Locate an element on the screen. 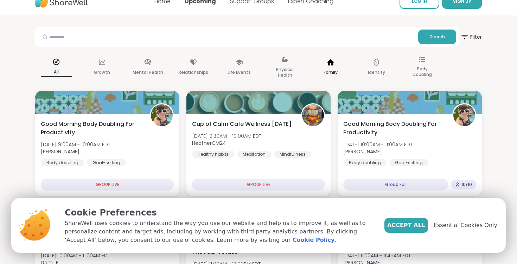 The height and width of the screenshot is (264, 517). p: Identity is located at coordinates (376, 72).